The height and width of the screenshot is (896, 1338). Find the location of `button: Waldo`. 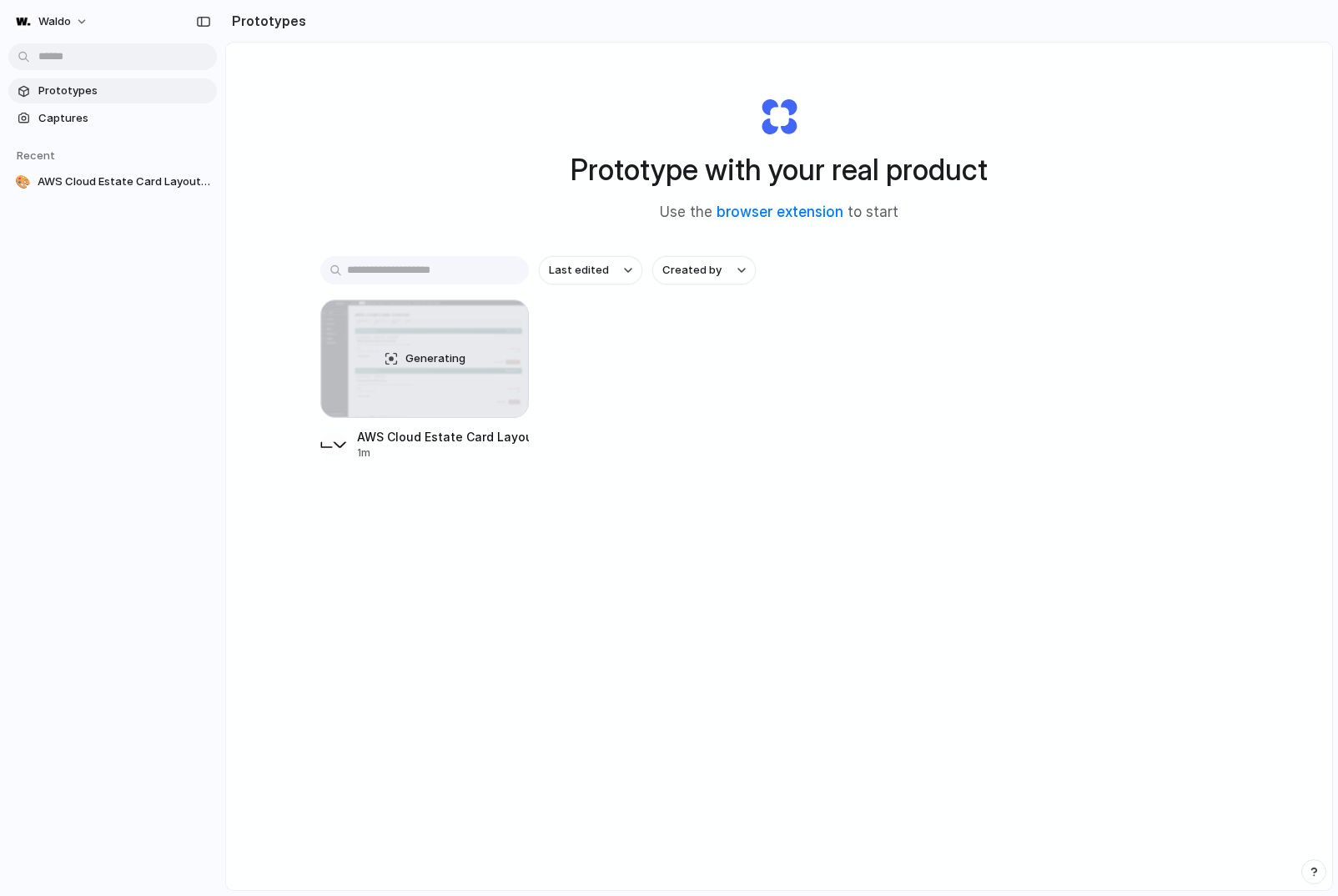

button: Waldo is located at coordinates (52, 21).